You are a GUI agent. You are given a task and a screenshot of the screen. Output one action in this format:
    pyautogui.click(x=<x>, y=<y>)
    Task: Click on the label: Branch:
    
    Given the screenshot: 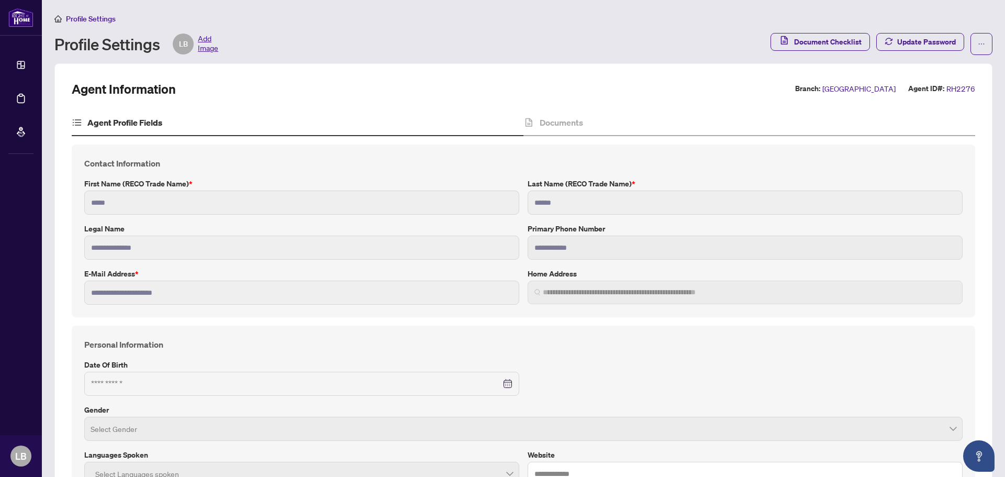 What is the action you would take?
    pyautogui.click(x=807, y=88)
    